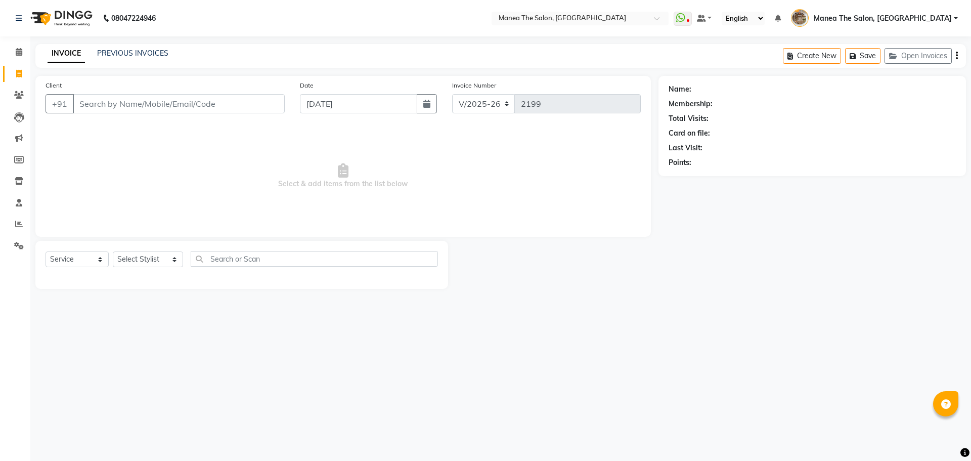  Describe the element at coordinates (133, 53) in the screenshot. I see `a: PREVIOUS INVOICES` at that location.